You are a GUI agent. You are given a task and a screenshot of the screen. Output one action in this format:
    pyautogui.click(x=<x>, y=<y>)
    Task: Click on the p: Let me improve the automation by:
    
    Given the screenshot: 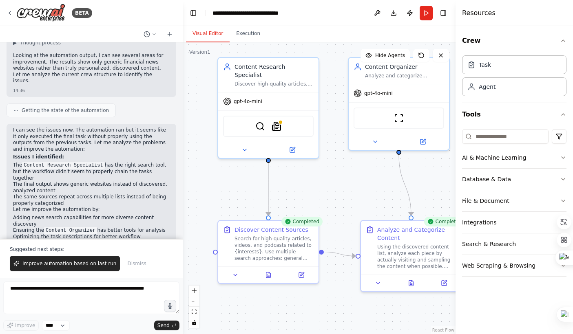 What is the action you would take?
    pyautogui.click(x=91, y=210)
    